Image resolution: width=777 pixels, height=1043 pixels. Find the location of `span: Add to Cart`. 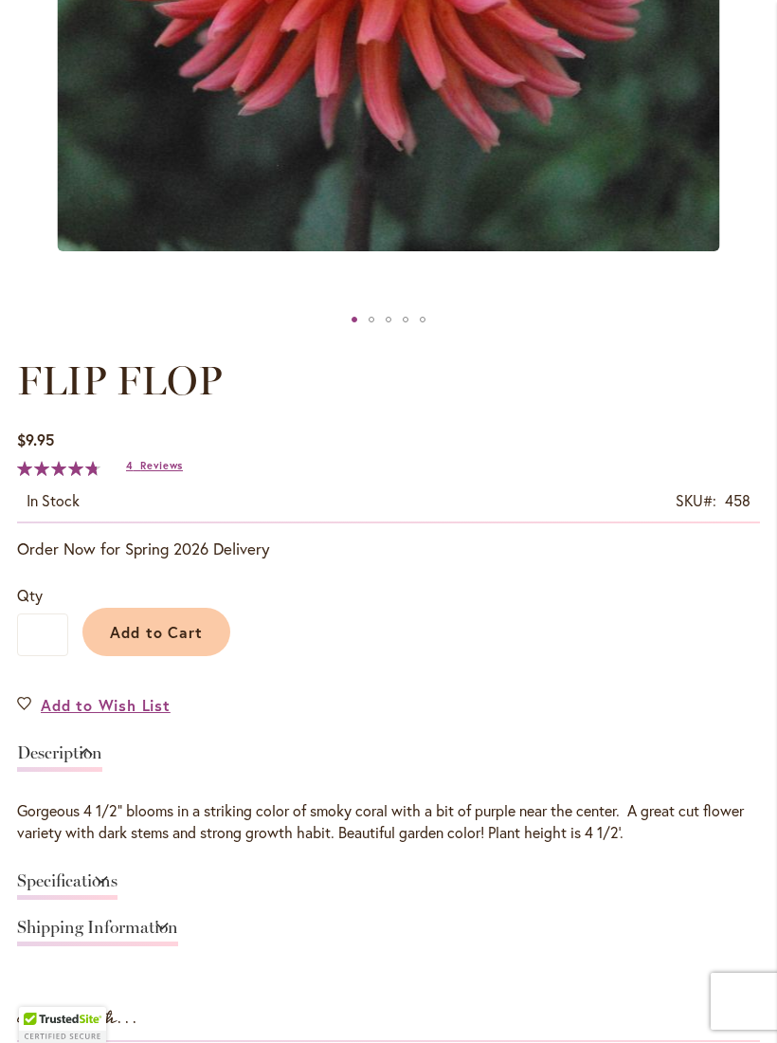

span: Add to Cart is located at coordinates (156, 631).